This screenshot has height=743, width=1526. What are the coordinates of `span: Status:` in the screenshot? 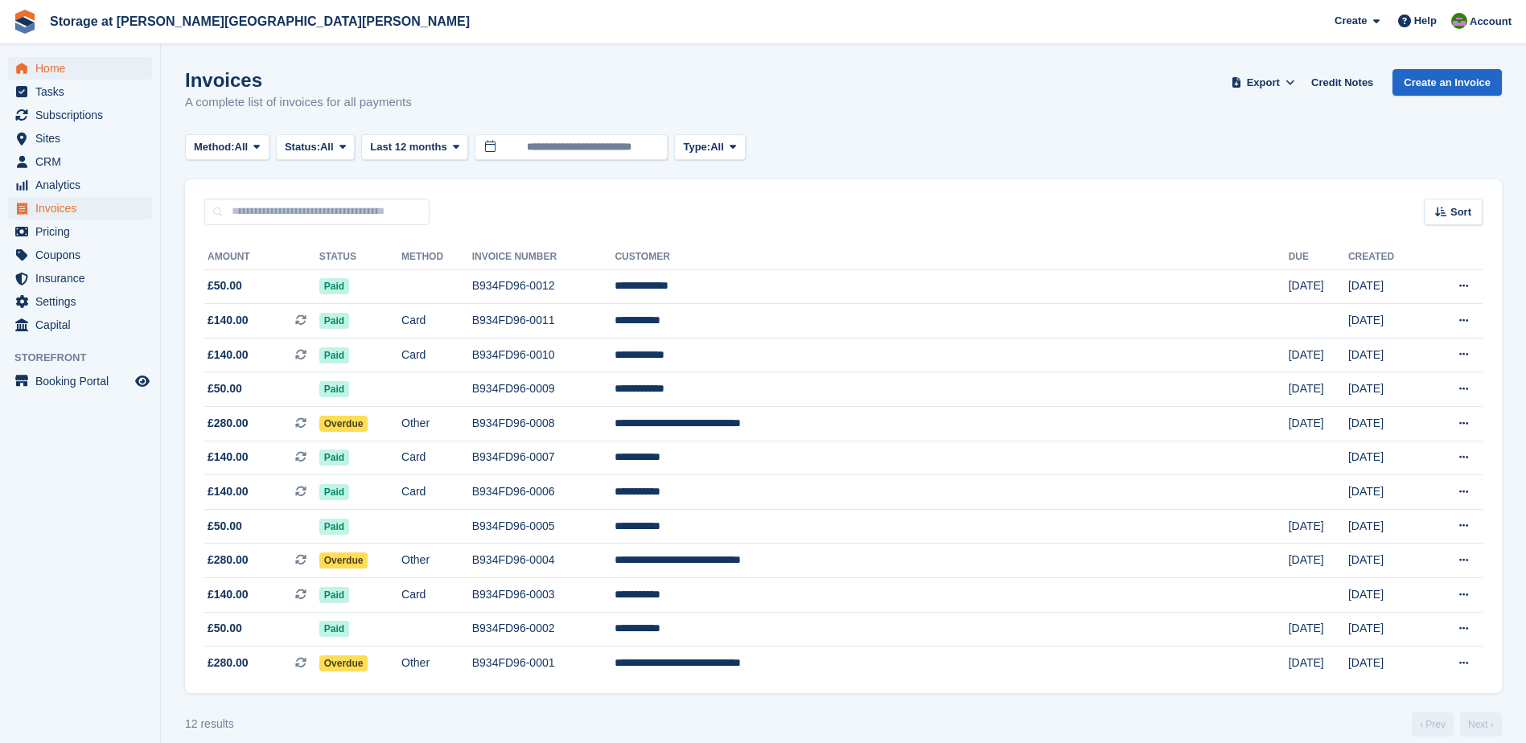 It's located at (303, 147).